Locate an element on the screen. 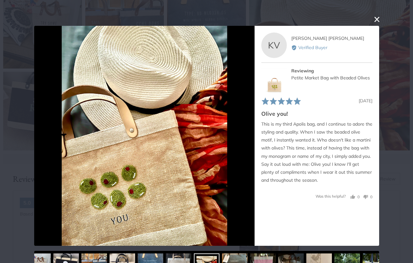 The width and height of the screenshot is (413, 263). button: close this modal window is located at coordinates (377, 19).